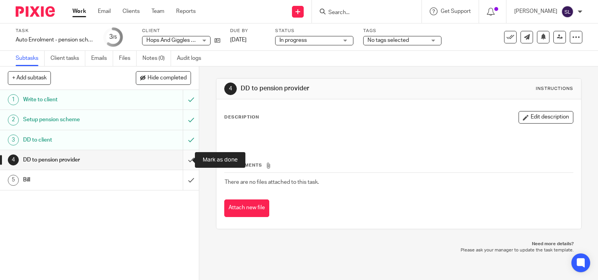 Image resolution: width=598 pixels, height=280 pixels. I want to click on h1: Write to client, so click(74, 100).